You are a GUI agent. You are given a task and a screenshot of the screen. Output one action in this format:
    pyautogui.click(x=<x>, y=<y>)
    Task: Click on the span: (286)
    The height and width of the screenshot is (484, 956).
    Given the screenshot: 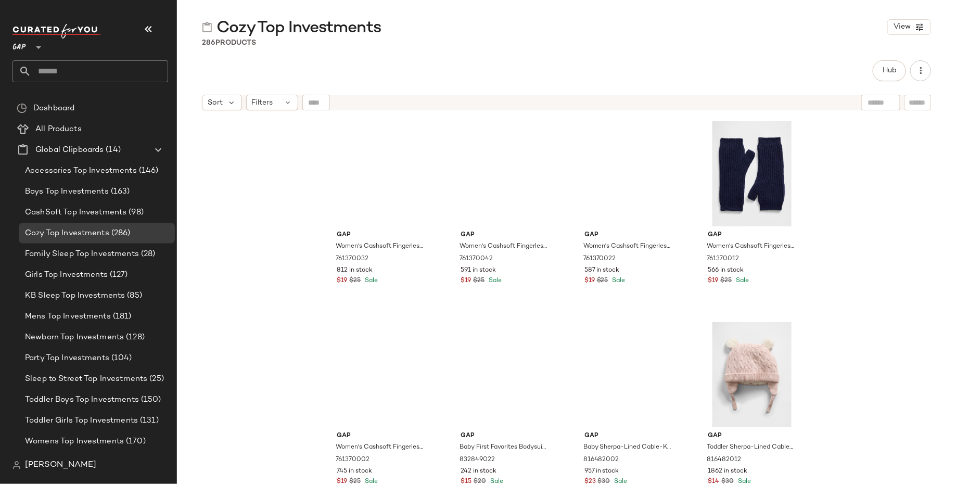 What is the action you would take?
    pyautogui.click(x=120, y=233)
    